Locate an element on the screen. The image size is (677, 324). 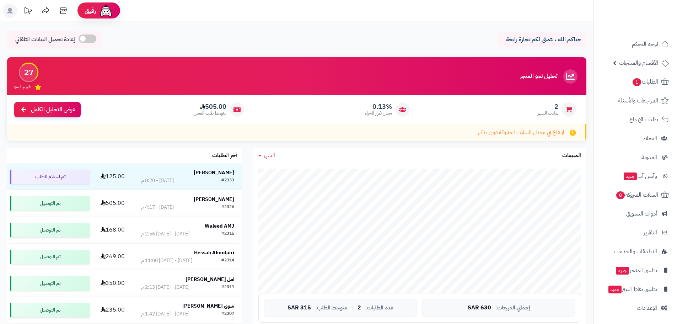
span: طلبات الشهر is located at coordinates (548, 113).